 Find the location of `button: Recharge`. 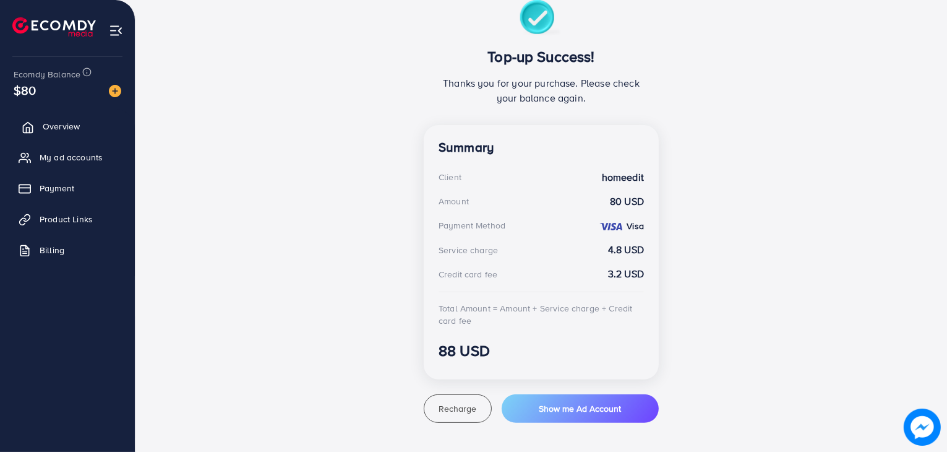

button: Recharge is located at coordinates (458, 408).